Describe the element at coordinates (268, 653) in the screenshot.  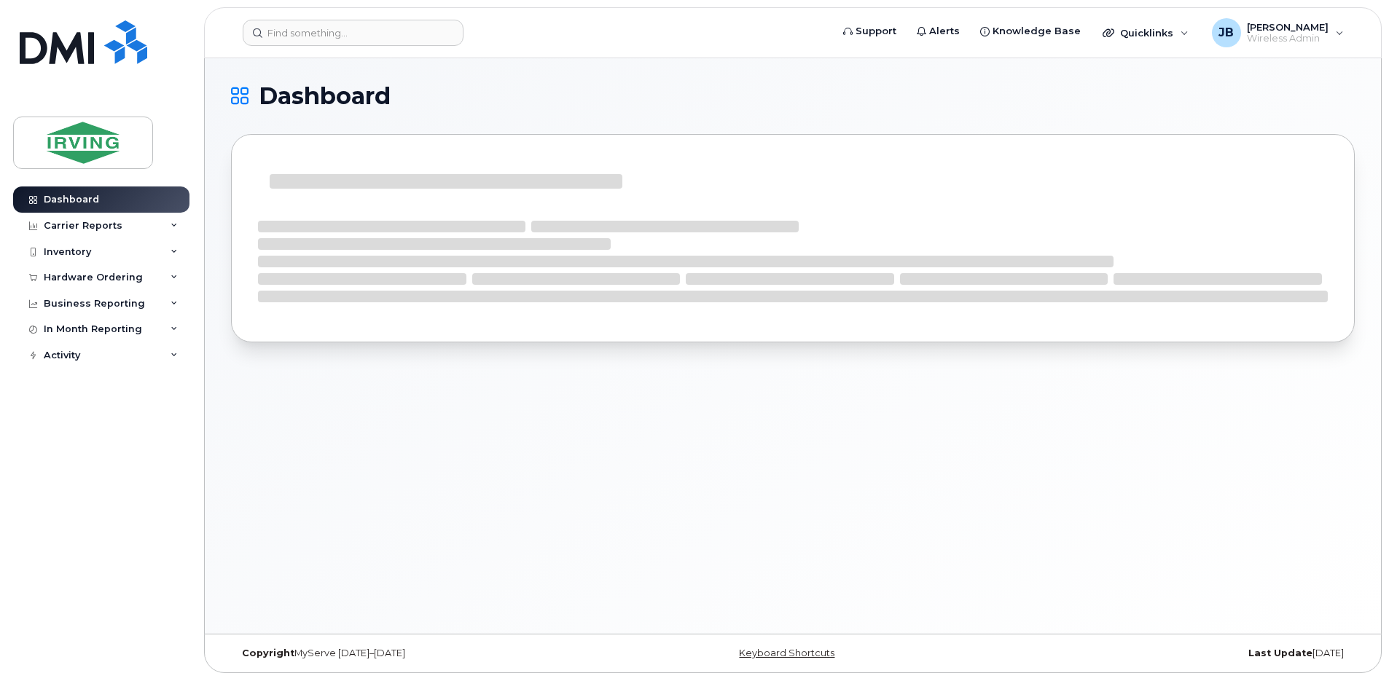
I see `strong: Copyright` at that location.